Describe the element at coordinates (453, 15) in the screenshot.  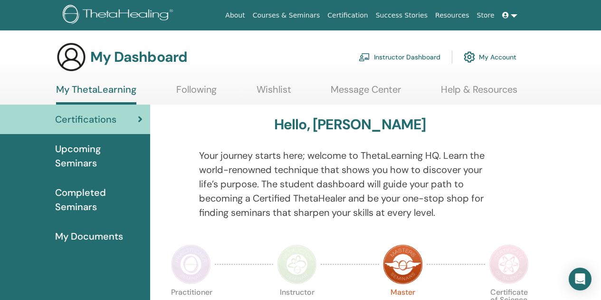
I see `a: Resources` at that location.